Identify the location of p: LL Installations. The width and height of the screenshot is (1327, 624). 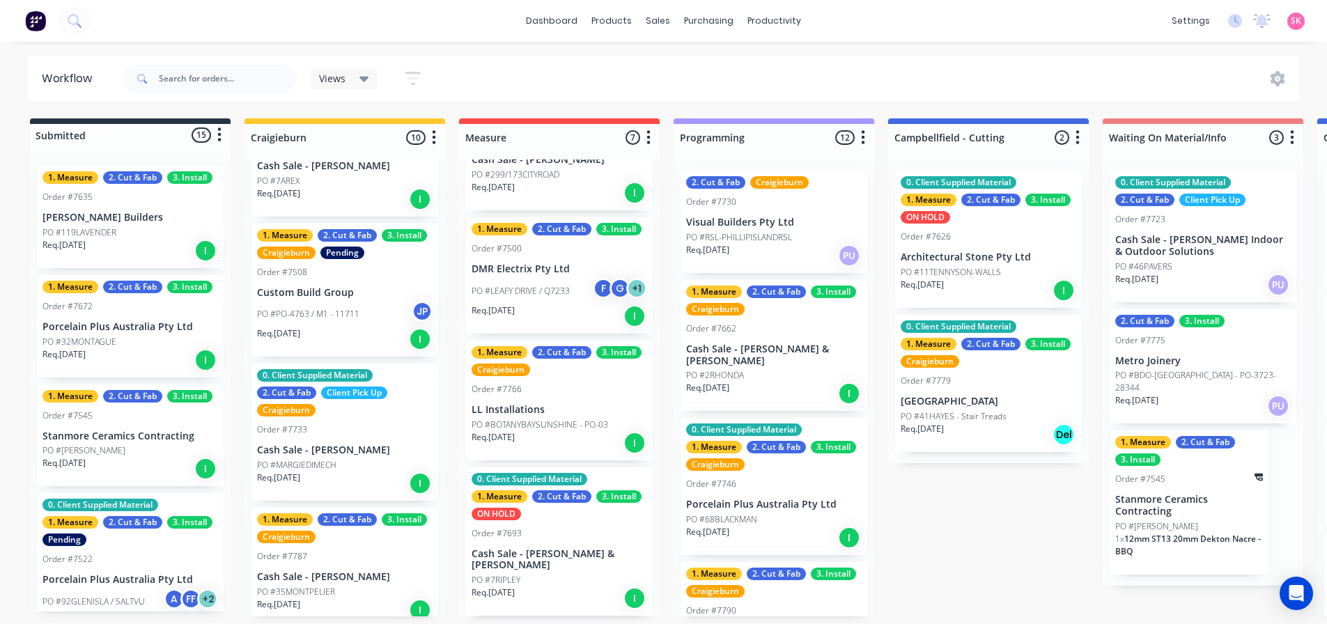
(559, 409).